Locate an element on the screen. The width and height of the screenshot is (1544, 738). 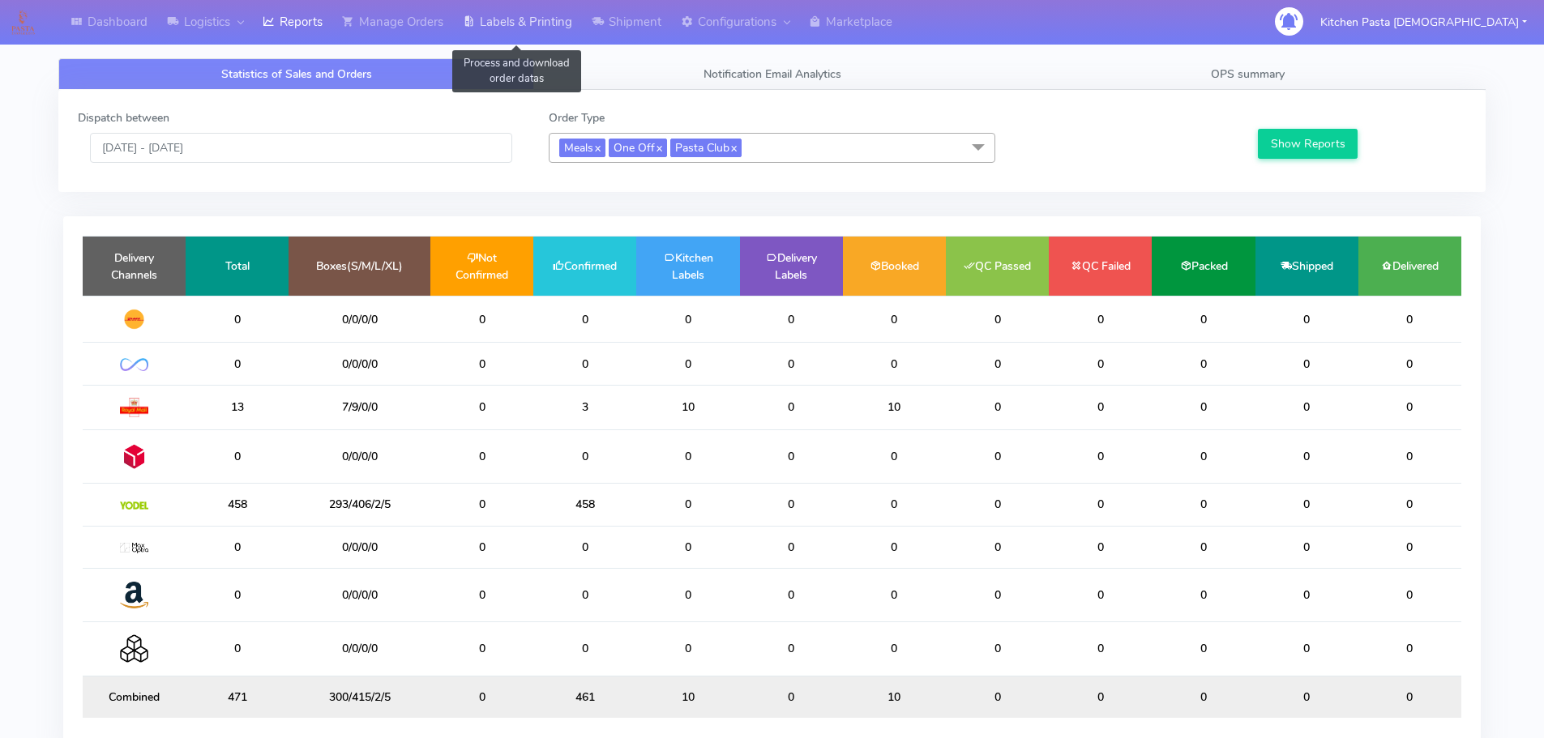
td: Packed is located at coordinates (1203, 266).